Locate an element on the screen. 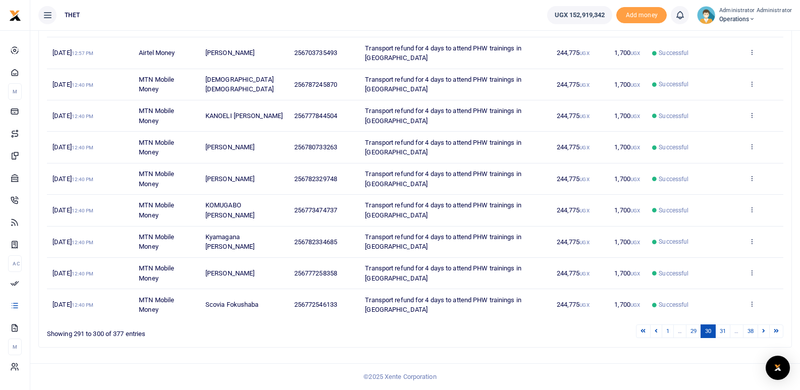  span: Add money is located at coordinates (642, 15).